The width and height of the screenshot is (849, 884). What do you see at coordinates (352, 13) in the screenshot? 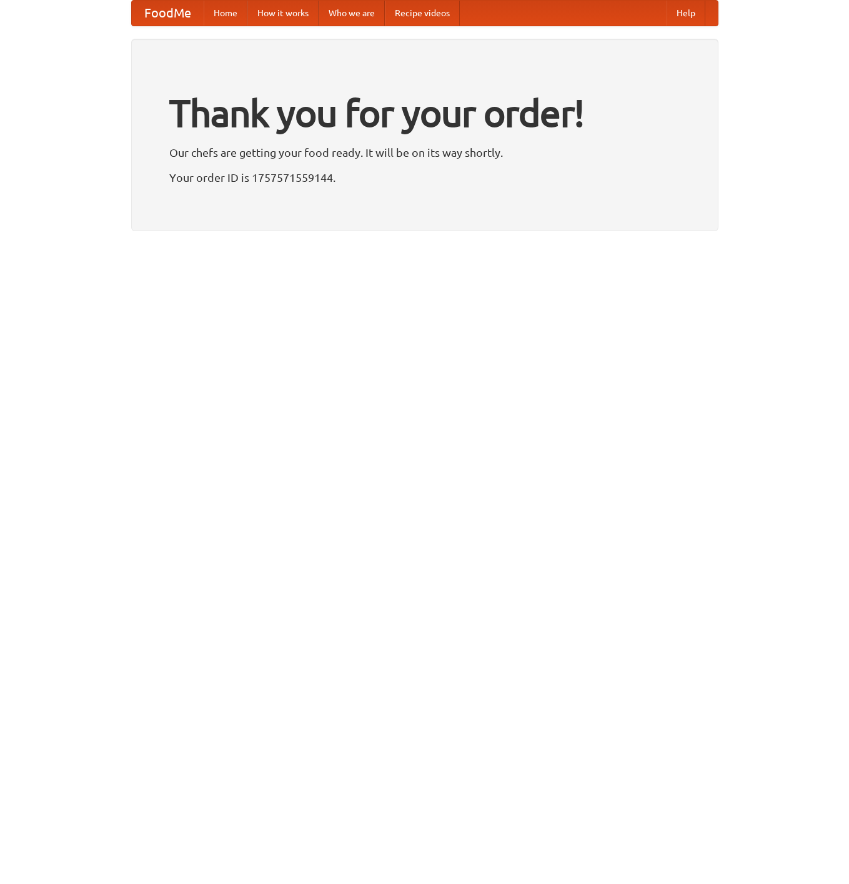
I see `a: Who we are` at bounding box center [352, 13].